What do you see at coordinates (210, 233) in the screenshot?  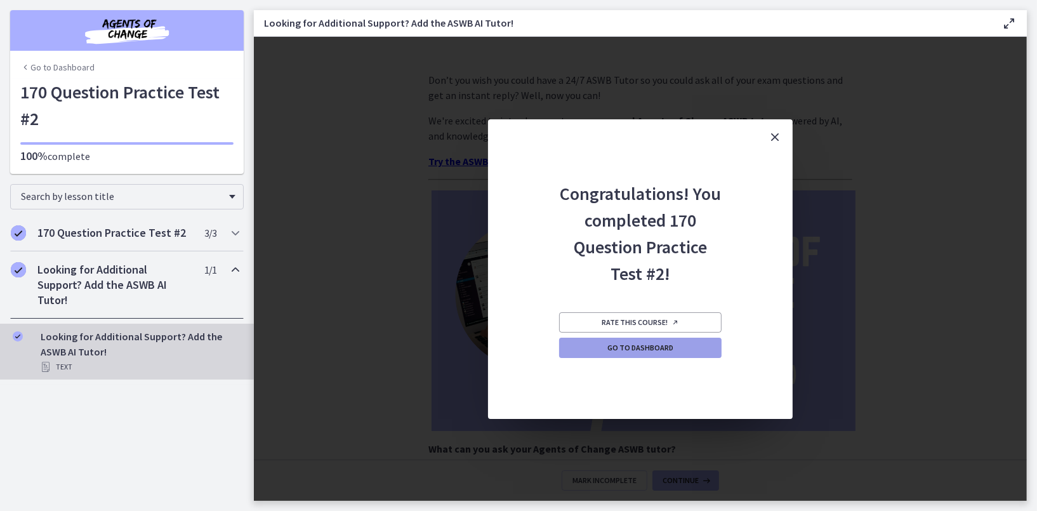 I see `span: 3 / 3` at bounding box center [210, 233].